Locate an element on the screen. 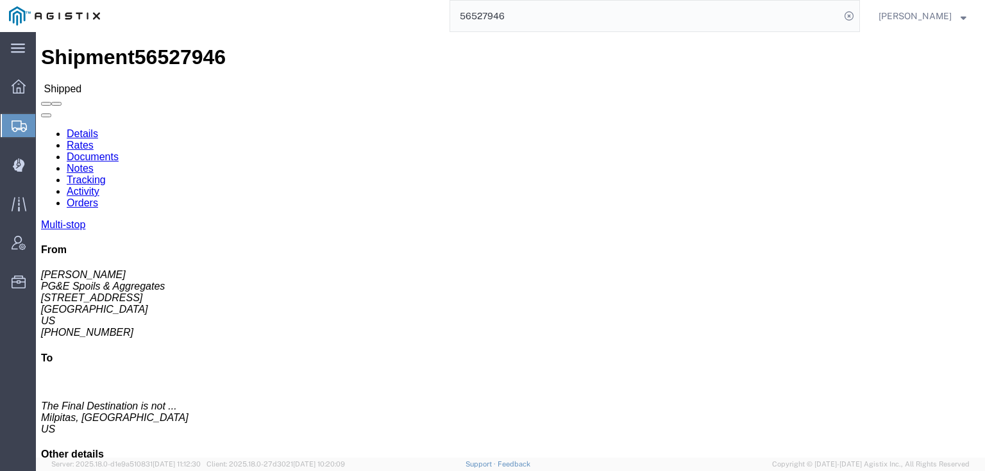 The height and width of the screenshot is (471, 985). a: Support is located at coordinates (482, 464).